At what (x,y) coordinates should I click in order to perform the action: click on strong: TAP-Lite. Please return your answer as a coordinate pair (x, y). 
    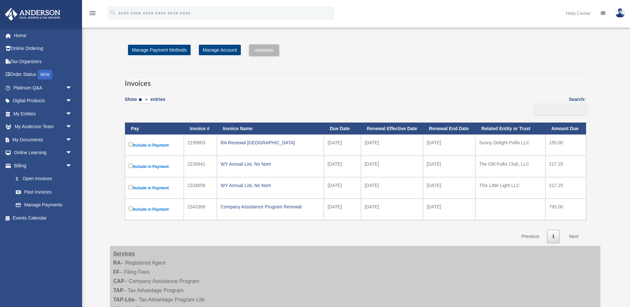
    Looking at the image, I should click on (124, 299).